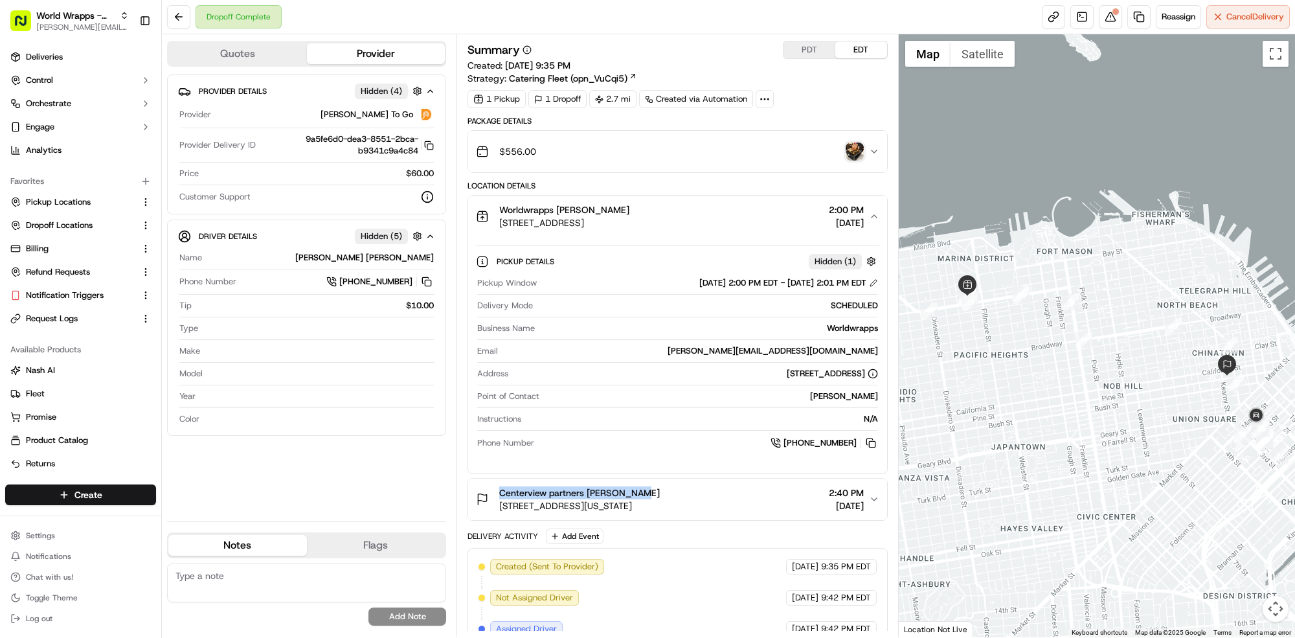 Image resolution: width=1295 pixels, height=638 pixels. What do you see at coordinates (80, 394) in the screenshot?
I see `a: Fleet` at bounding box center [80, 394].